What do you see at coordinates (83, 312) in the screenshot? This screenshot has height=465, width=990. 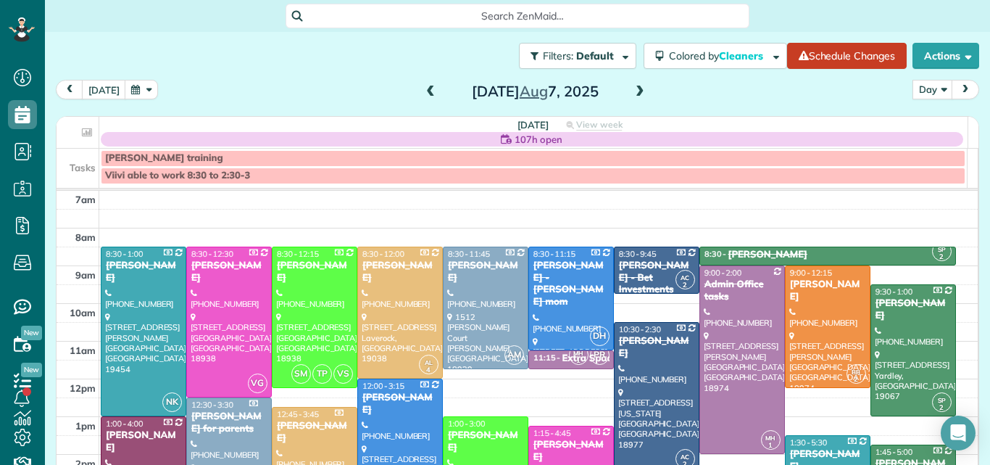 I see `span: 10am` at bounding box center [83, 312].